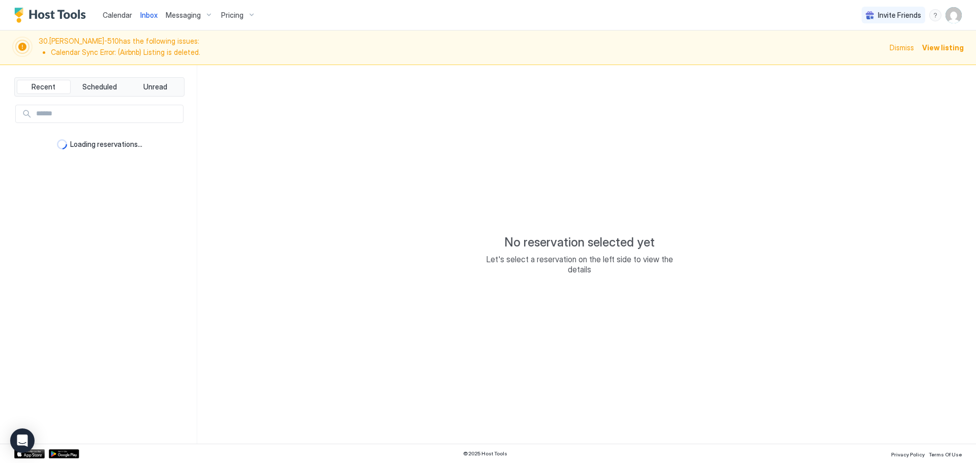  I want to click on button: Unread, so click(155, 87).